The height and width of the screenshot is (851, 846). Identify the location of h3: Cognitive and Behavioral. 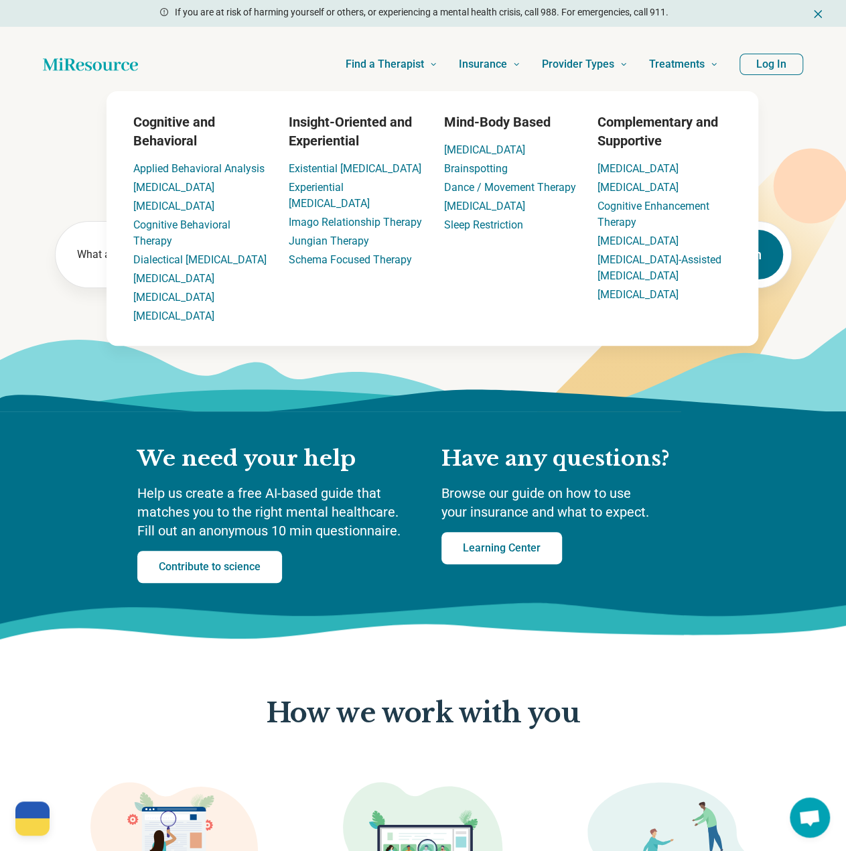
(200, 131).